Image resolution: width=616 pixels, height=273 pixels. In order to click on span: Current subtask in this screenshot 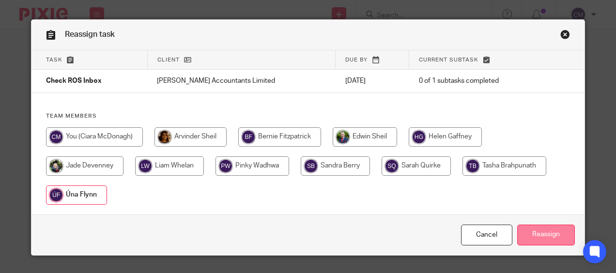, I will do `click(449, 60)`.